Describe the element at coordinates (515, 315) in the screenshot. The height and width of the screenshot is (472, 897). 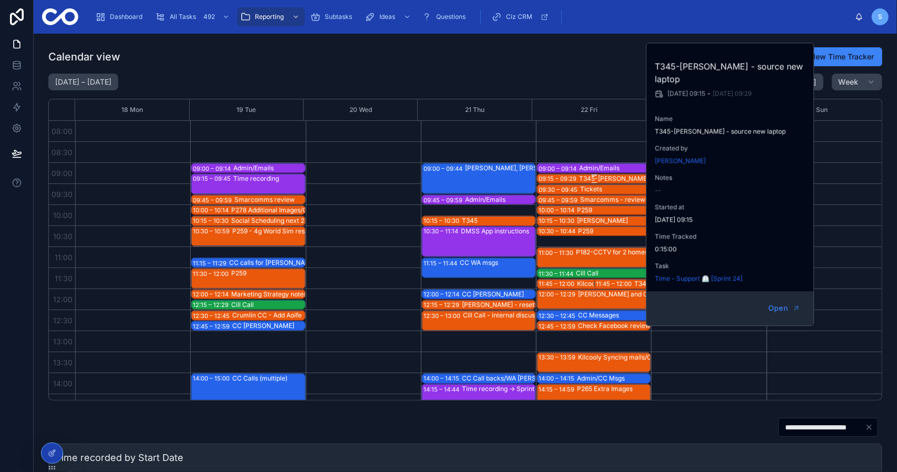
I see `div: Cill Call - internal discussion Kilcool` at that location.